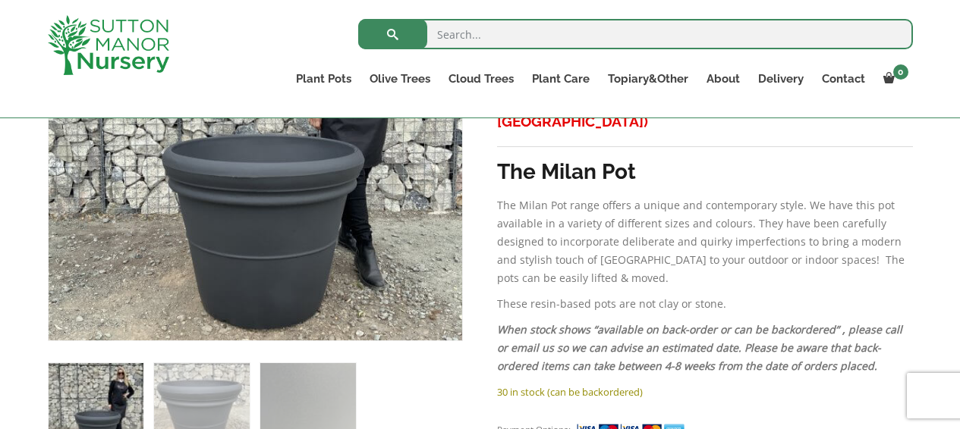  Describe the element at coordinates (108, 45) in the screenshot. I see `img: logo` at that location.